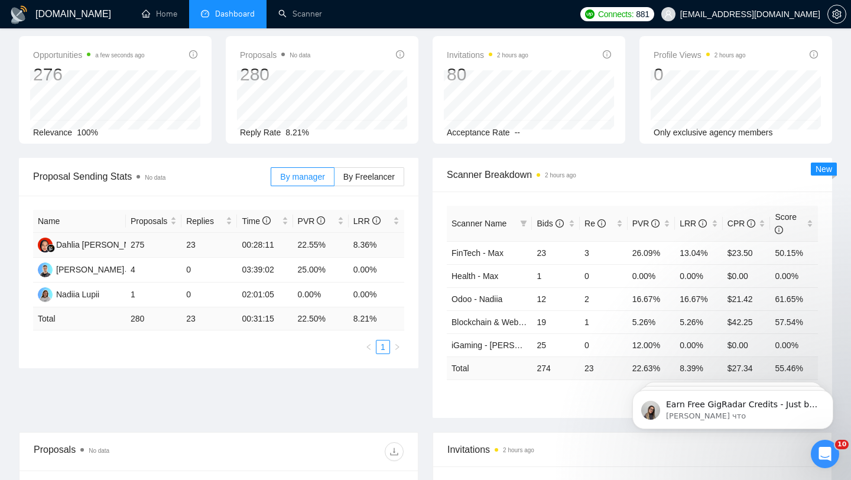  Describe the element at coordinates (209, 221) in the screenshot. I see `th: Replies` at that location.